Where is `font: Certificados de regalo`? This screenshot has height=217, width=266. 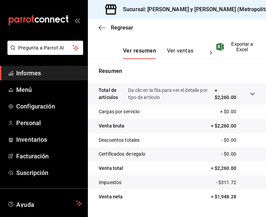
font: Certificados de regalo is located at coordinates (122, 154).